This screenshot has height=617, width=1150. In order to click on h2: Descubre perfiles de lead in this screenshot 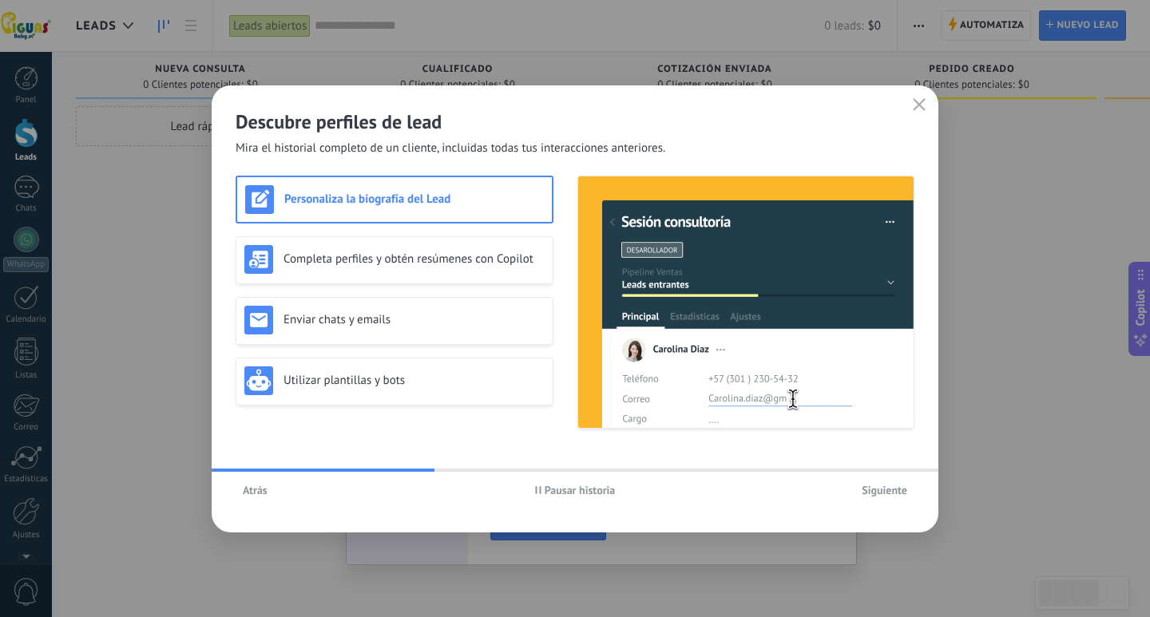, I will do `click(575, 121)`.